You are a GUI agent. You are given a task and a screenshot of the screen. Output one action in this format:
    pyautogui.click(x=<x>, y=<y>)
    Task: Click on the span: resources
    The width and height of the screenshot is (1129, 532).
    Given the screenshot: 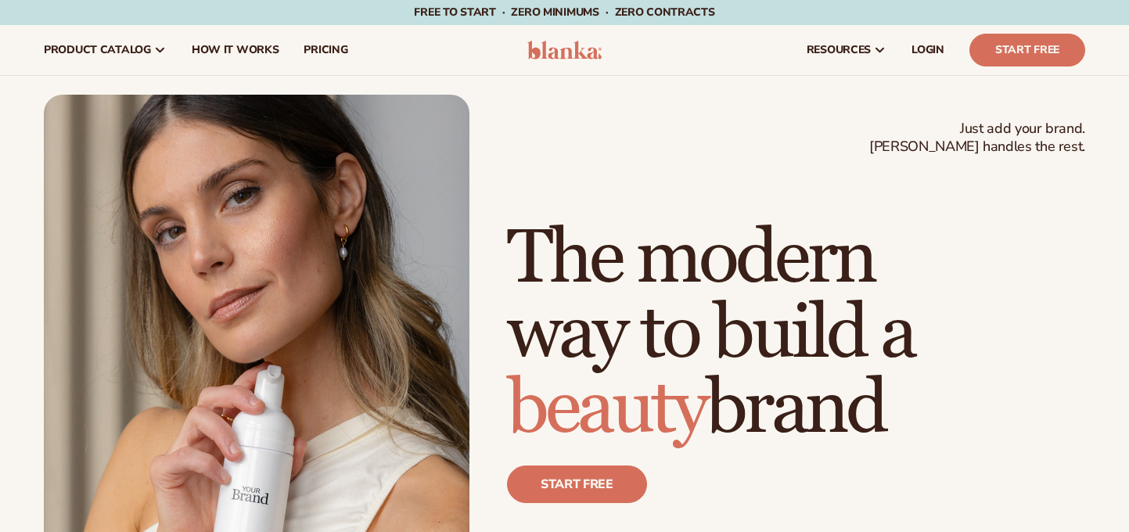 What is the action you would take?
    pyautogui.click(x=839, y=50)
    